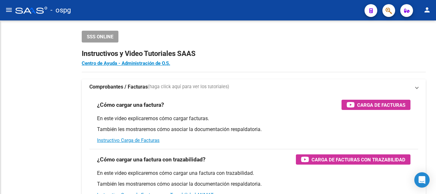  I want to click on strong: Comprobantes / Facturas, so click(118, 87).